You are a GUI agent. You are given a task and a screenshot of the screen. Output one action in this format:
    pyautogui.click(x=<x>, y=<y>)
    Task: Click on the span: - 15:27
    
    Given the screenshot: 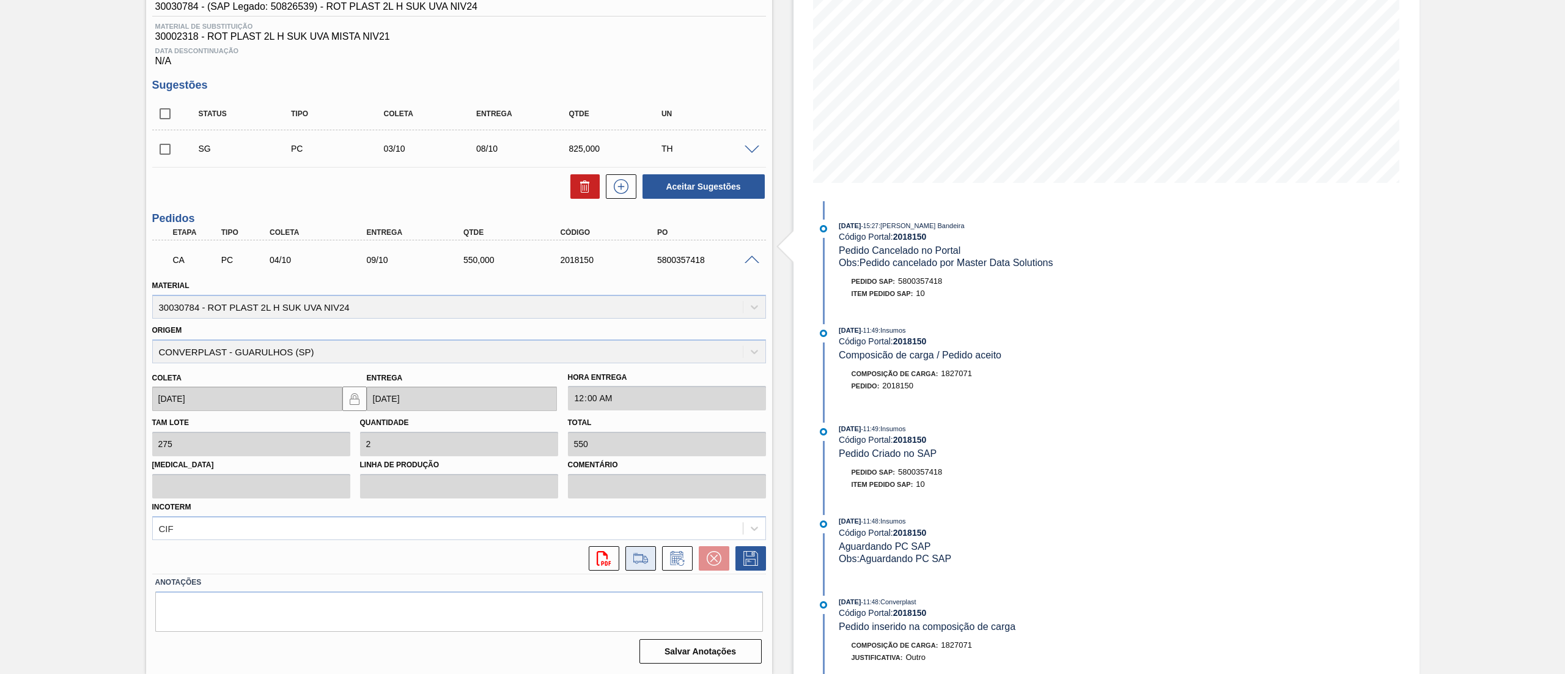 What is the action you would take?
    pyautogui.click(x=870, y=226)
    